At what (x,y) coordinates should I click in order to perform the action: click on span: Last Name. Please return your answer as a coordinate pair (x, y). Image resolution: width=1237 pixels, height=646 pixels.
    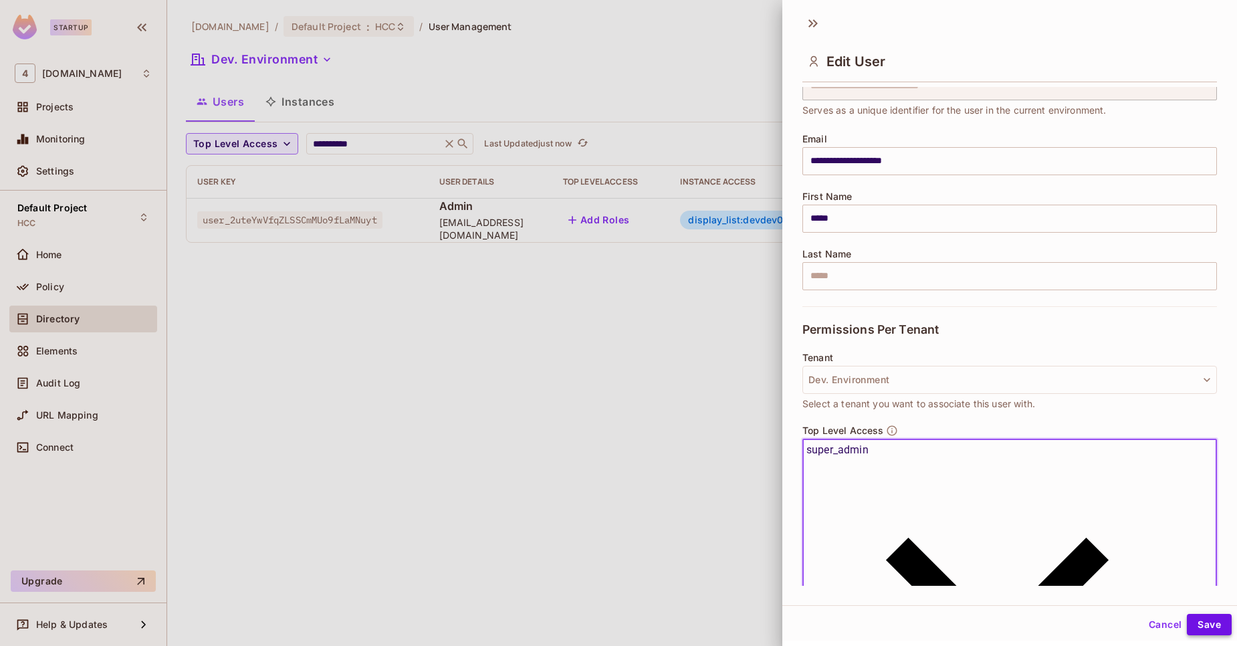
    Looking at the image, I should click on (826, 254).